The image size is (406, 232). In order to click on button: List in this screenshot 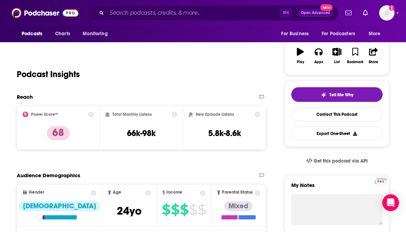, I will do `click(337, 56)`.